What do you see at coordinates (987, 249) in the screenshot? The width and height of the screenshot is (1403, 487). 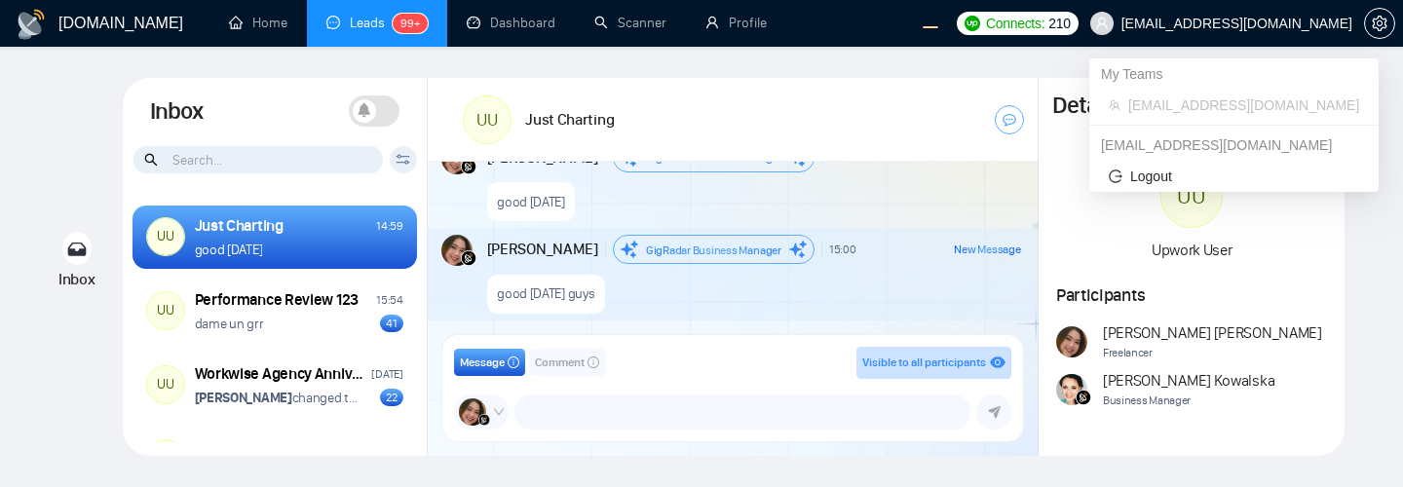 I see `span: New Message` at bounding box center [987, 249].